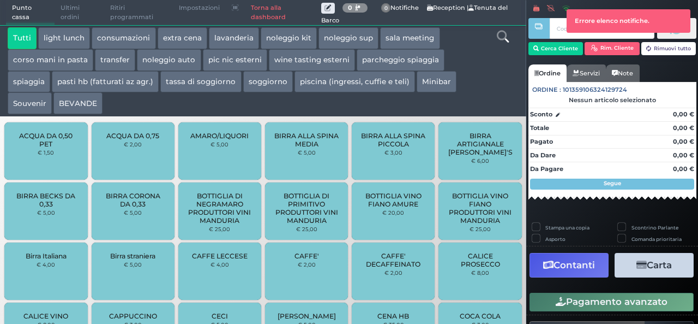 This screenshot has width=698, height=324. I want to click on button: Rim. Cliente, so click(612, 49).